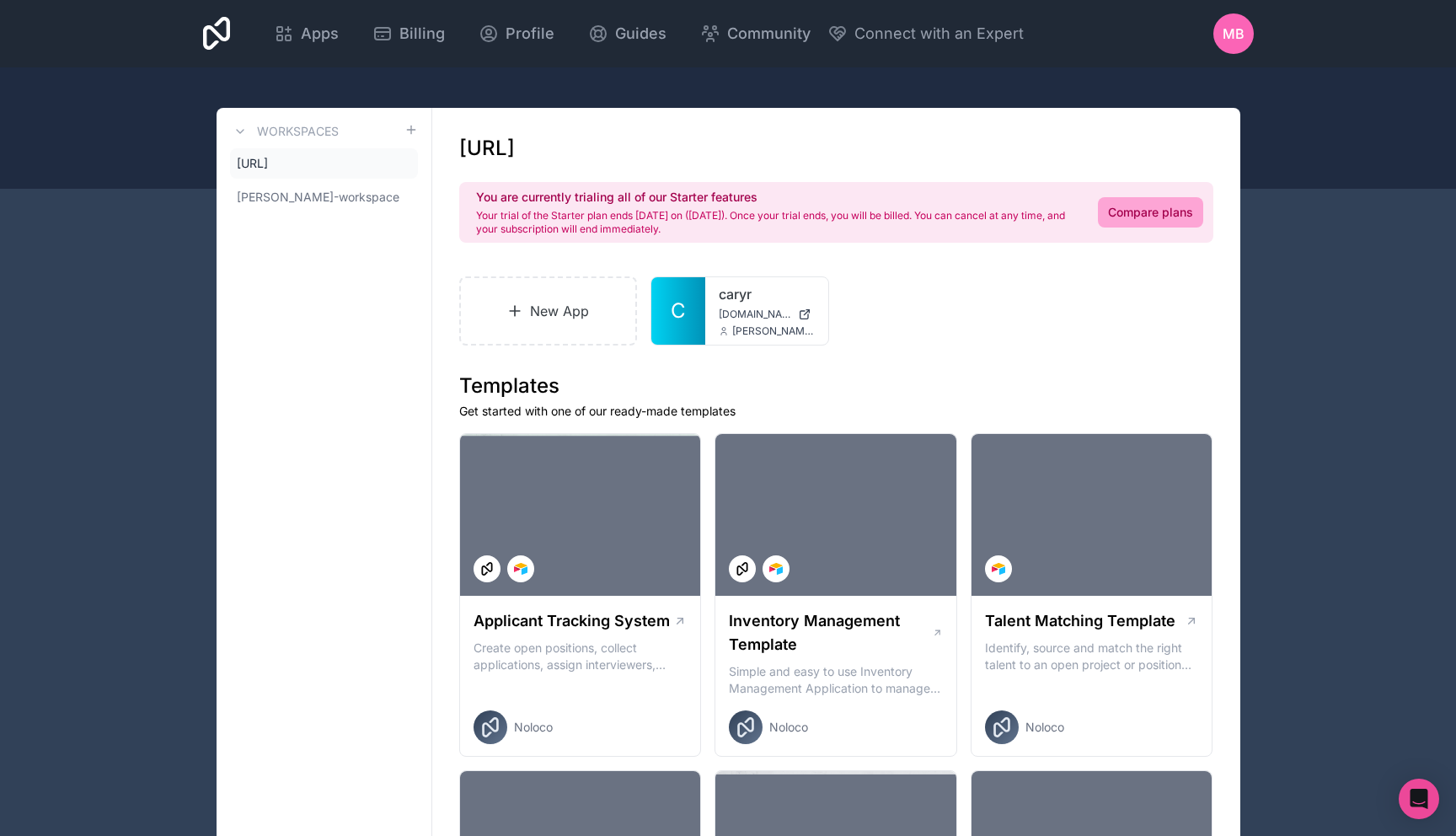 Image resolution: width=1456 pixels, height=836 pixels. I want to click on a: Compare plans, so click(1150, 213).